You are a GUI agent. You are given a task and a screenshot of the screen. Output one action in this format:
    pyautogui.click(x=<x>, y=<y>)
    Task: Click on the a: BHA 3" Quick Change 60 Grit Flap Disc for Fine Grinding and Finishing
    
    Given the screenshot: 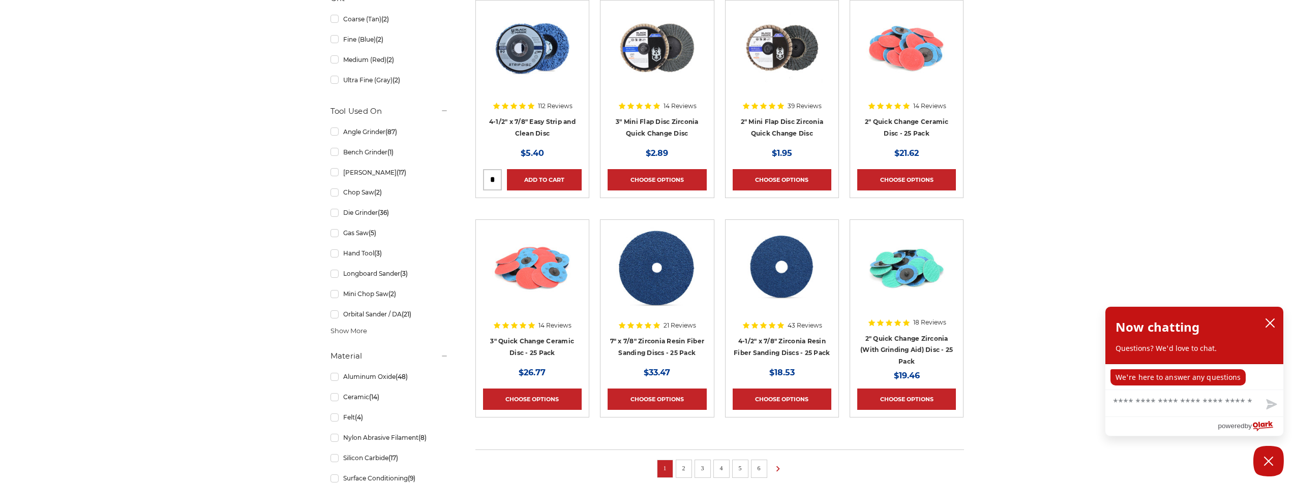 What is the action you would take?
    pyautogui.click(x=657, y=57)
    